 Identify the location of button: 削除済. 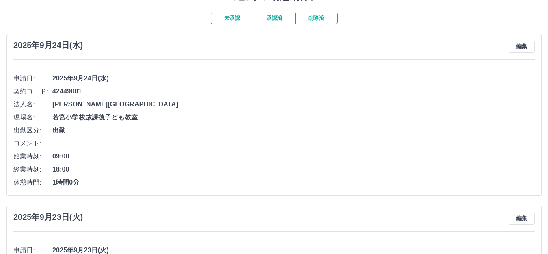
(316, 18).